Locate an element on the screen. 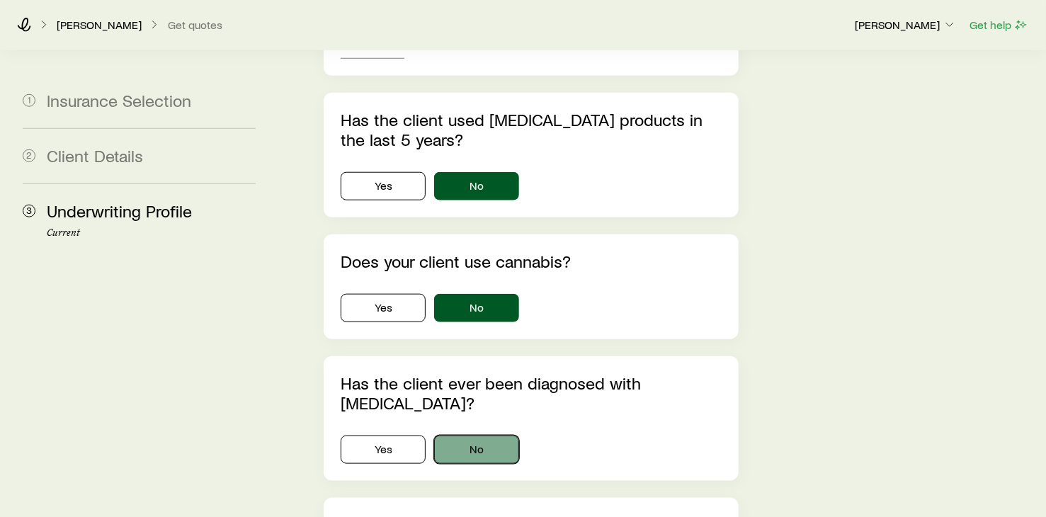 The image size is (1046, 517). span: 3 is located at coordinates (29, 211).